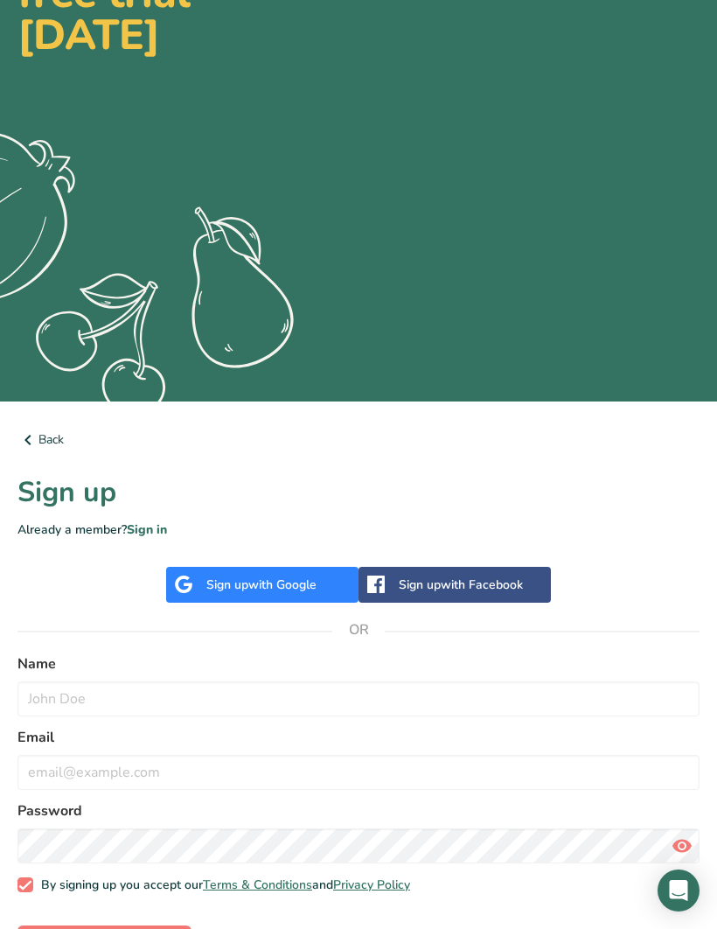  Describe the element at coordinates (358, 772) in the screenshot. I see `input: email@example.com` at that location.